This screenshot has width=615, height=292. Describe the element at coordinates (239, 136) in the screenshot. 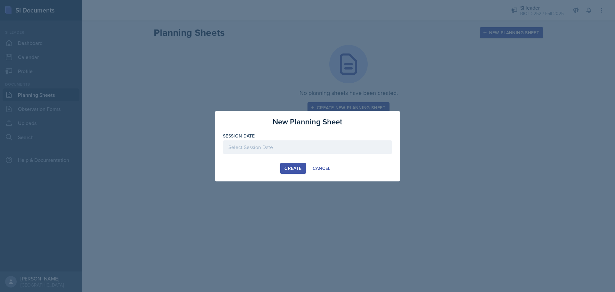

I see `label: Session Date` at that location.